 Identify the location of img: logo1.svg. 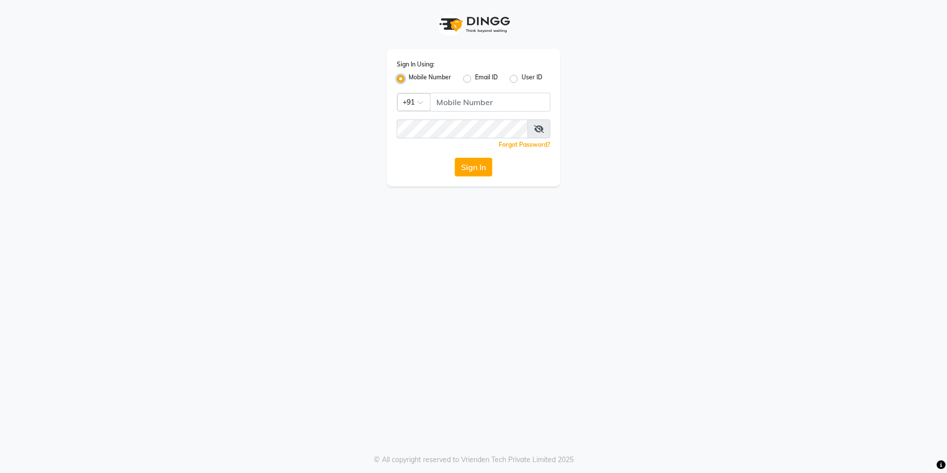
(474, 24).